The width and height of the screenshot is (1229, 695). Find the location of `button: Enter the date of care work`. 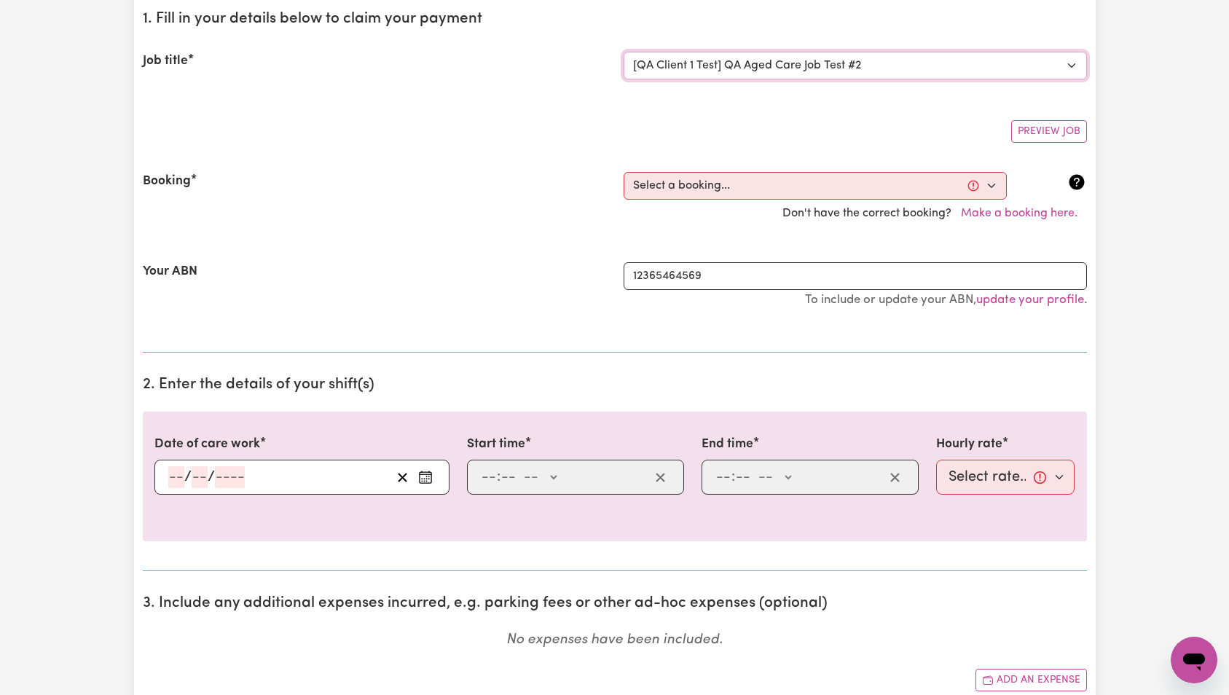

button: Enter the date of care work is located at coordinates (426, 477).